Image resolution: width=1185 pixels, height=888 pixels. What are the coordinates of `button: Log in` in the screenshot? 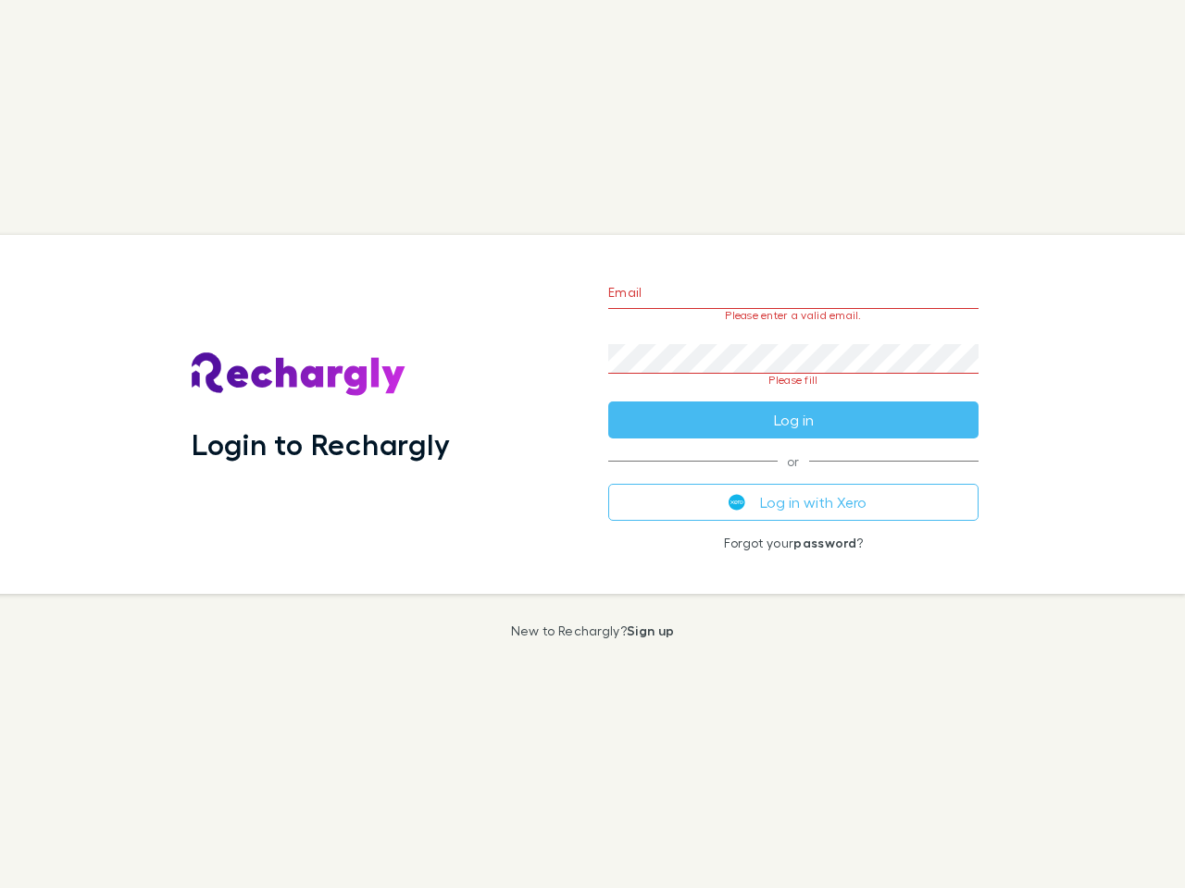 It's located at (793, 420).